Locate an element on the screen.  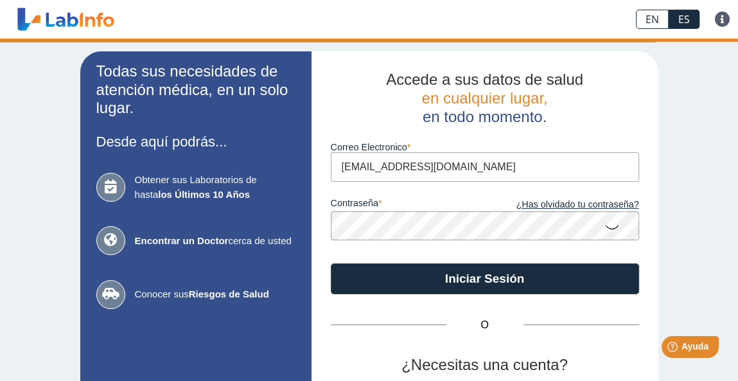
b: Riesgos de Salud is located at coordinates (229, 293).